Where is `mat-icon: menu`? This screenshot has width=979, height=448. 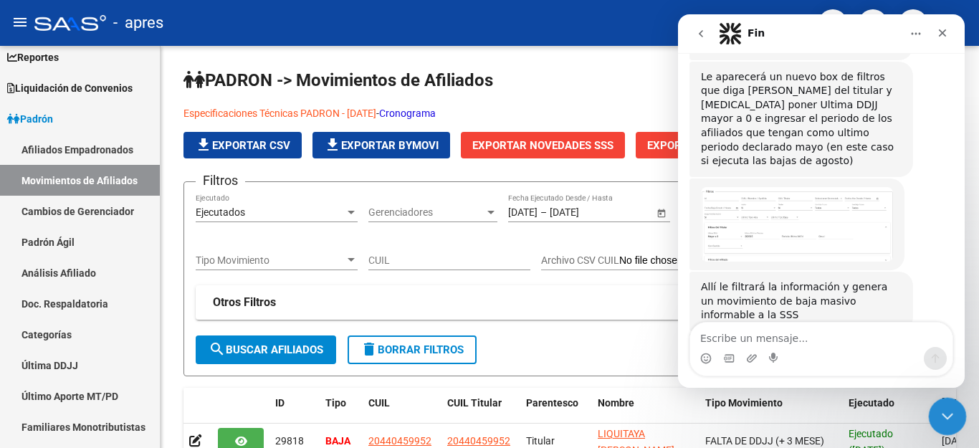 mat-icon: menu is located at coordinates (20, 22).